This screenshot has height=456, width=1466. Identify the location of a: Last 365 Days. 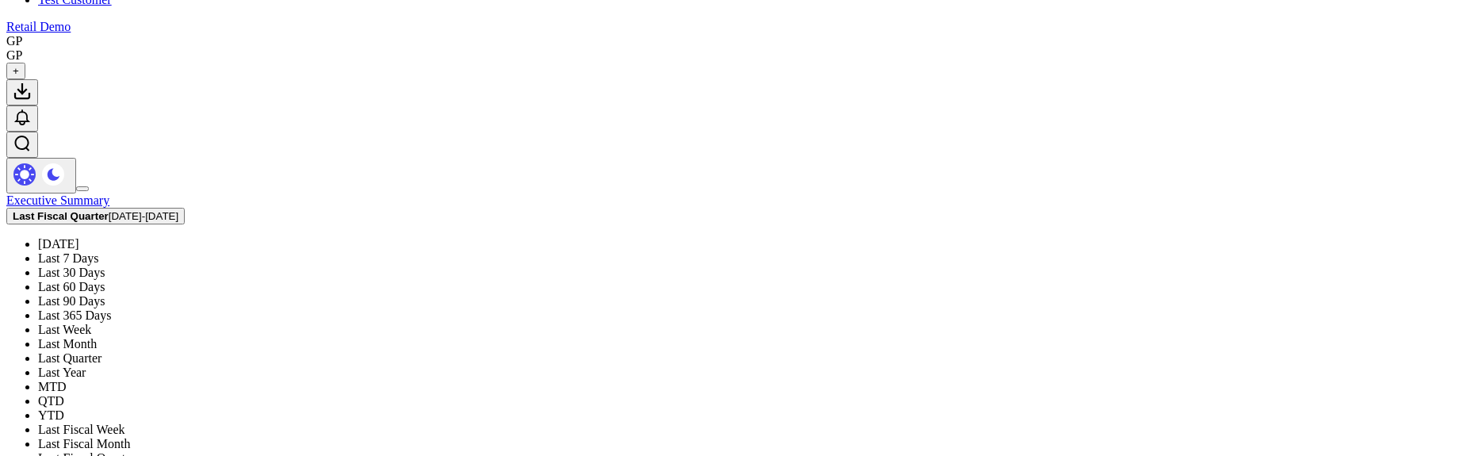
(75, 315).